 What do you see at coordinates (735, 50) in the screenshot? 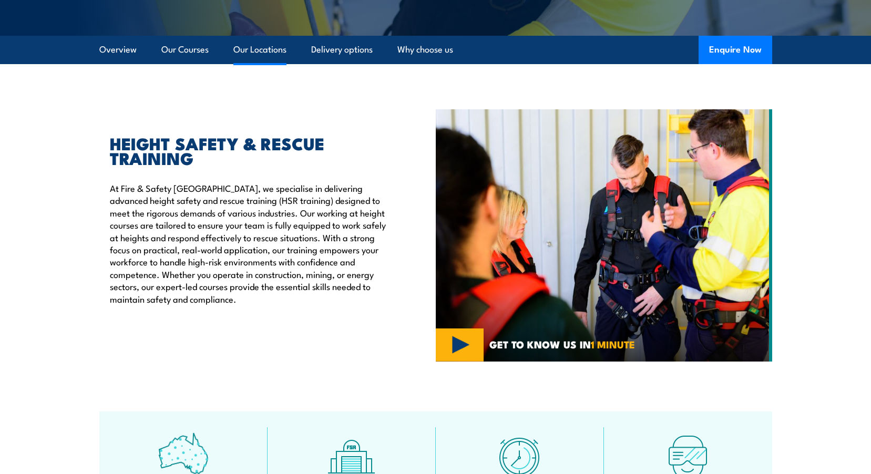
I see `button: Enquire Now` at bounding box center [735, 50].